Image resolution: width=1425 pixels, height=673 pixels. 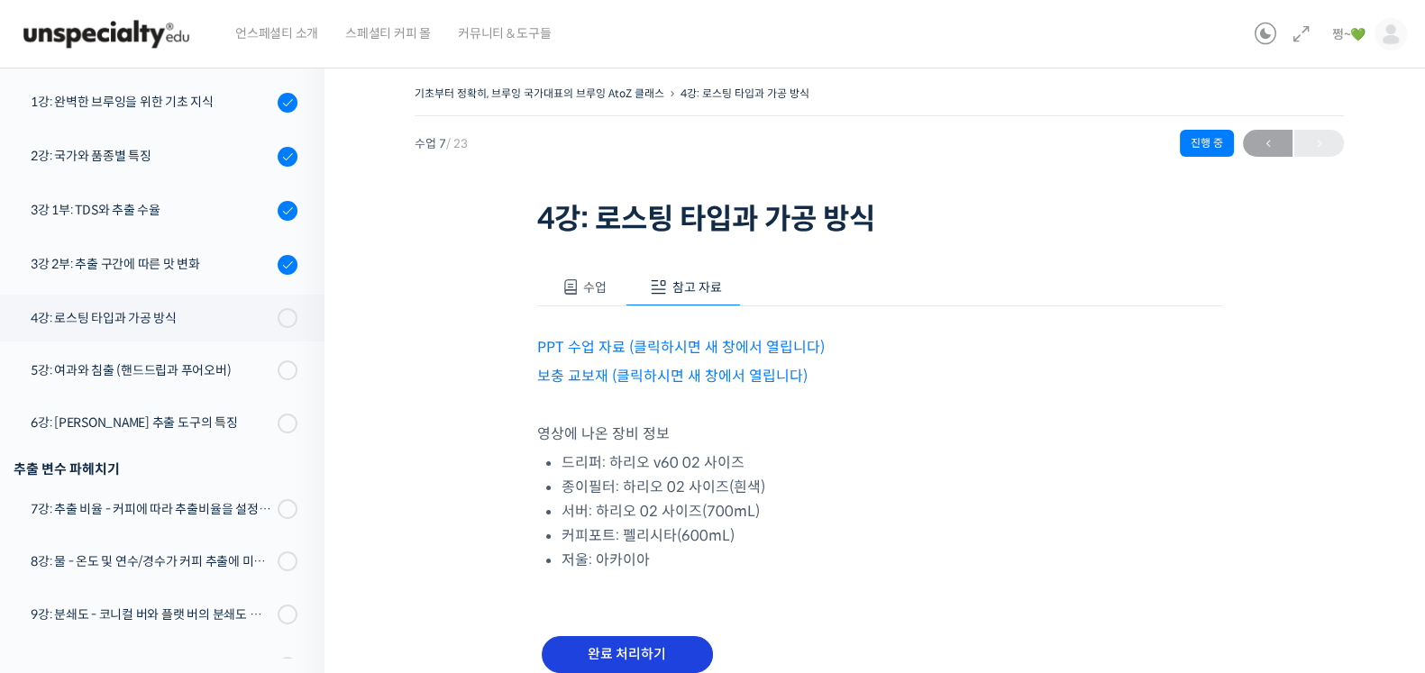 What do you see at coordinates (681, 347) in the screenshot?
I see `a: PPT 수업 자료 (클릭하시면 새 창에서 열립니다)` at bounding box center [681, 347].